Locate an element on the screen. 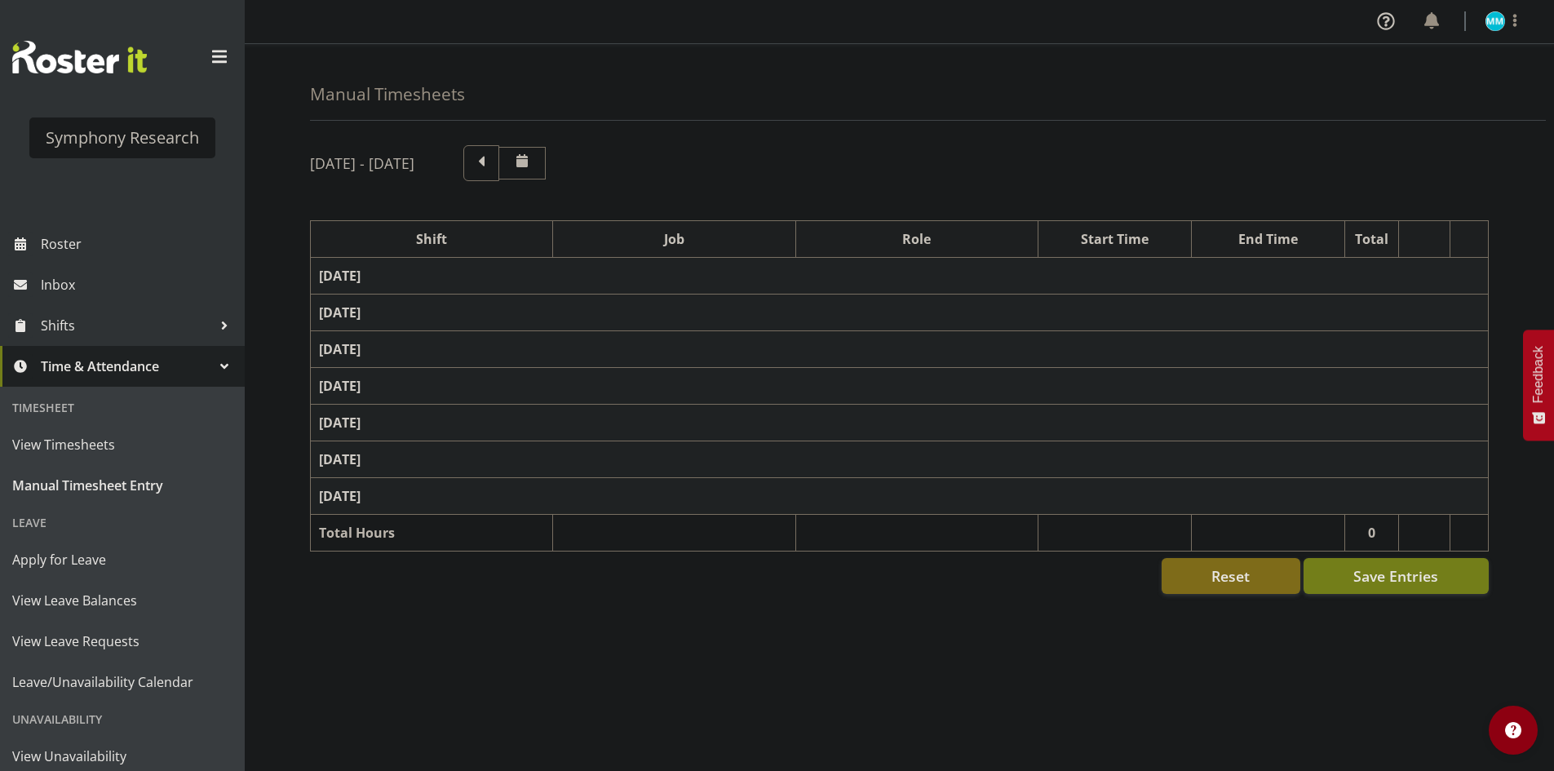 The image size is (1554, 771). span: Time & Attendance is located at coordinates (126, 366).